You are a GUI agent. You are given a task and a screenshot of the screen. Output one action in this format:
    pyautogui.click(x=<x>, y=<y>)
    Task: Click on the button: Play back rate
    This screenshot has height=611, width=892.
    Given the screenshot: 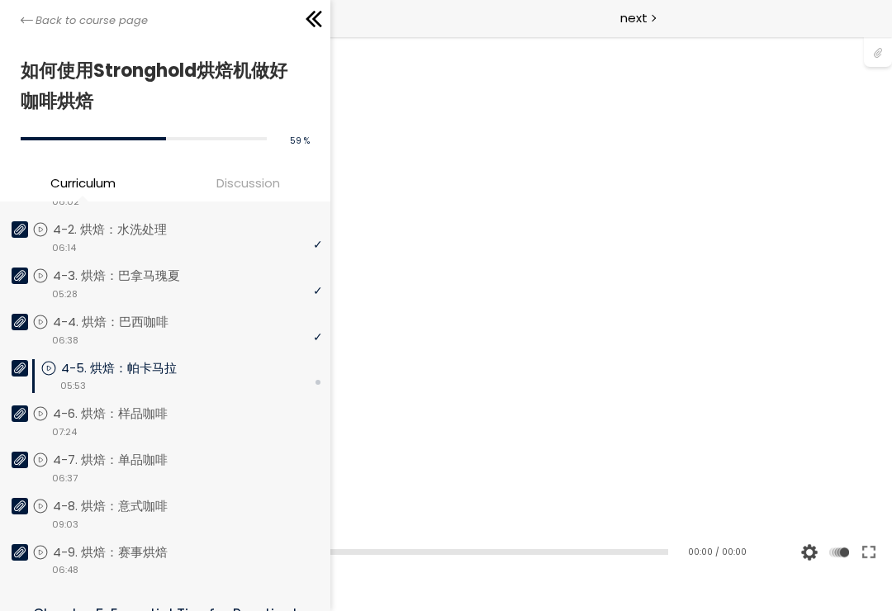 What is the action you would take?
    pyautogui.click(x=839, y=516)
    